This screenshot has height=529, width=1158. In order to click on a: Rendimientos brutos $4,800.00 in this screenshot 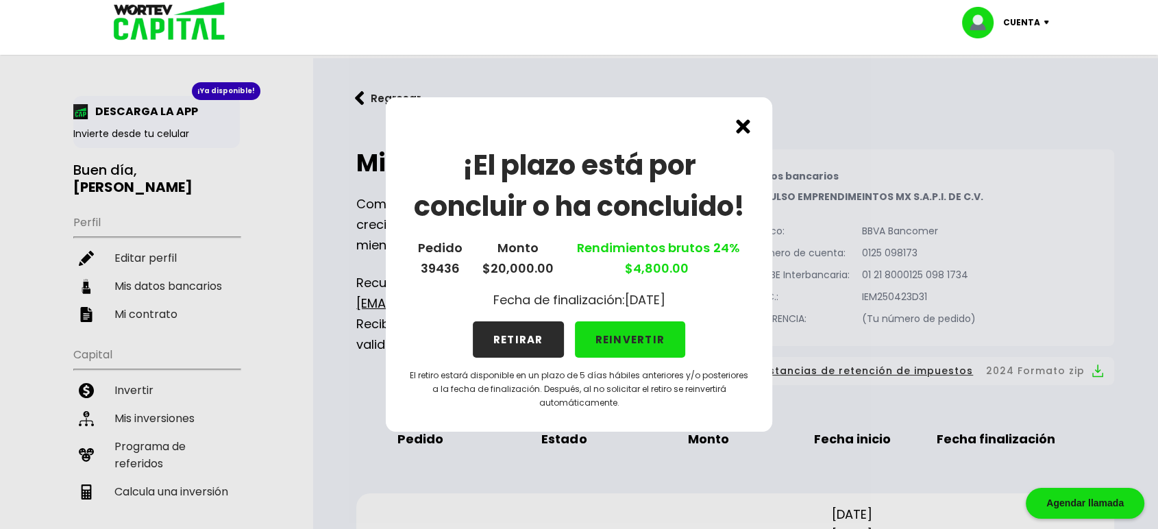, I will do `click(656, 258)`.